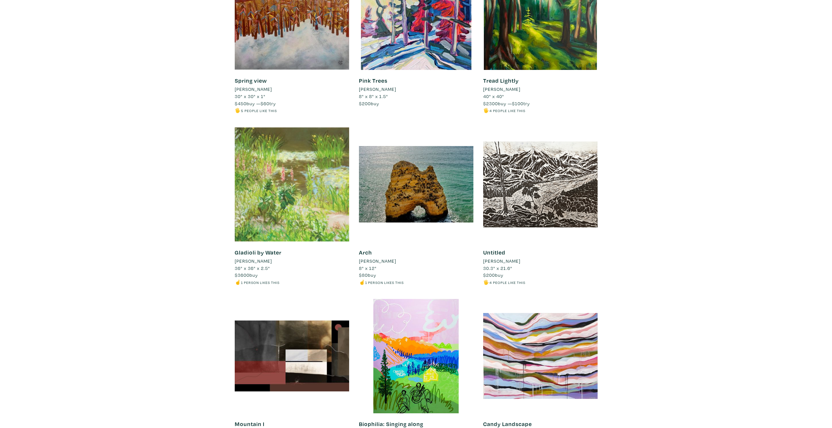  I want to click on span: $3600, so click(242, 275).